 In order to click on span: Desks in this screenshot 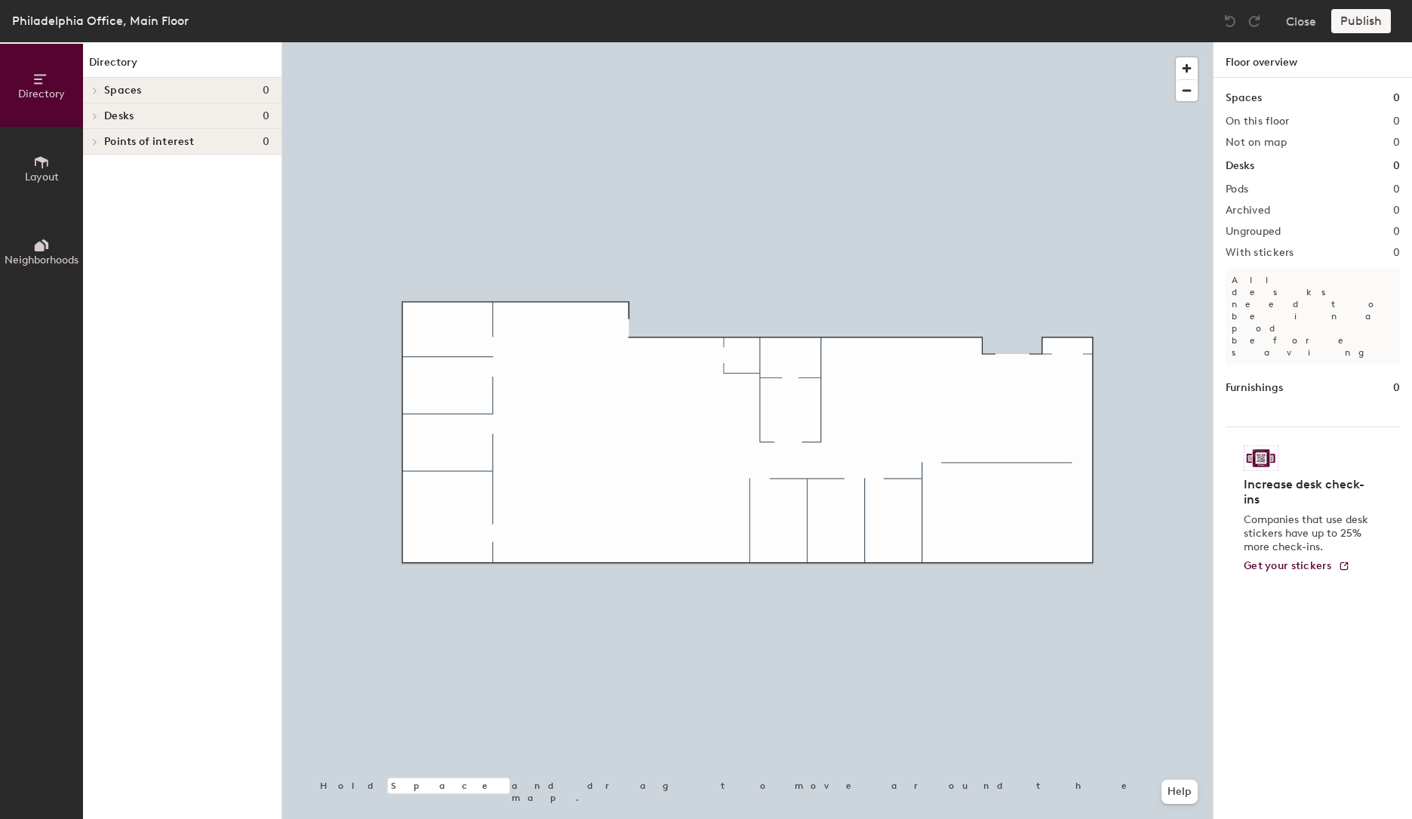, I will do `click(118, 116)`.